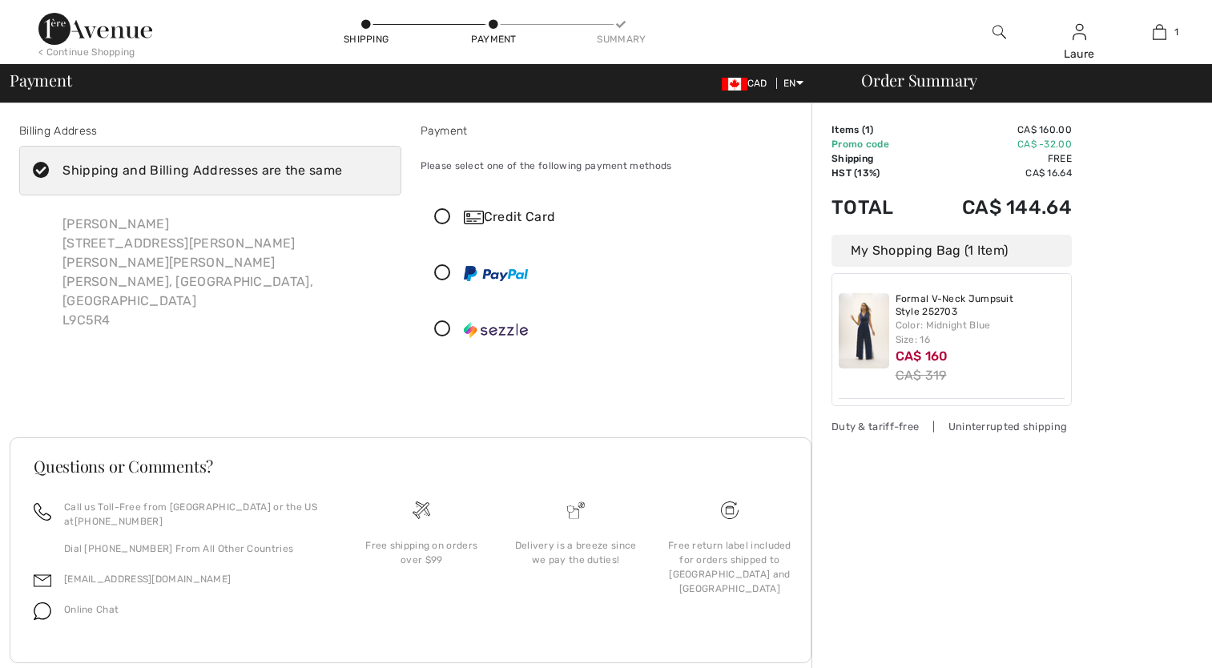 The height and width of the screenshot is (668, 1212). What do you see at coordinates (864, 331) in the screenshot?
I see `img: Formal V-Neck Jumpsuit Style 252703` at bounding box center [864, 331].